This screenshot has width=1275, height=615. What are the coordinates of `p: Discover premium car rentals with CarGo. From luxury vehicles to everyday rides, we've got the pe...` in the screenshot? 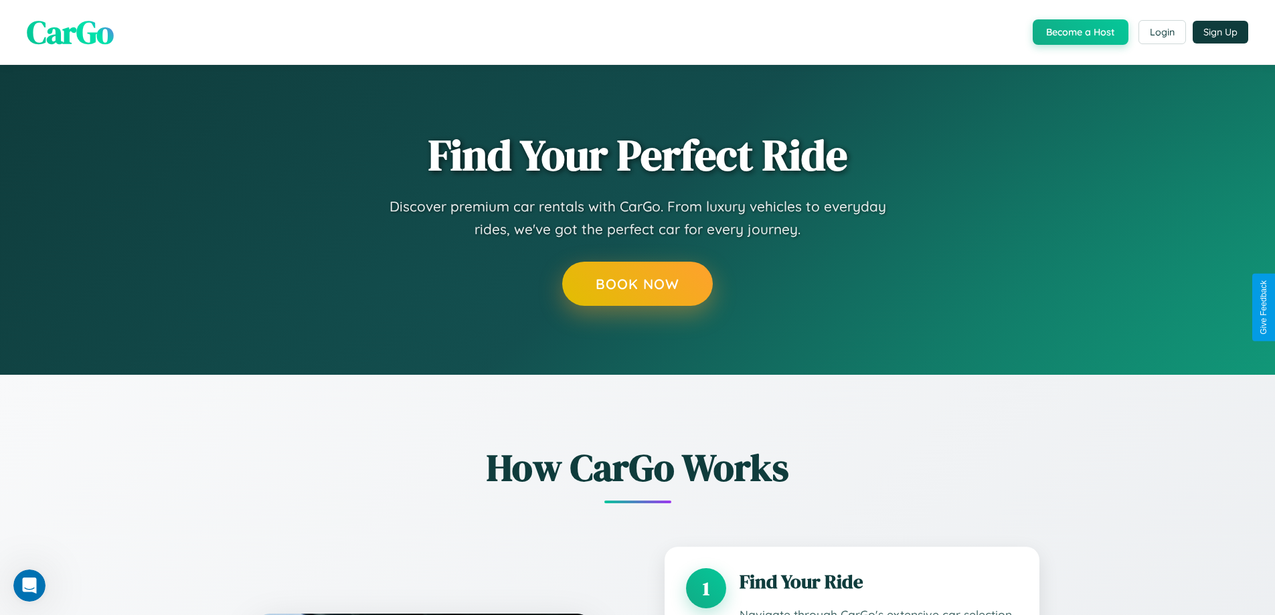 It's located at (638, 217).